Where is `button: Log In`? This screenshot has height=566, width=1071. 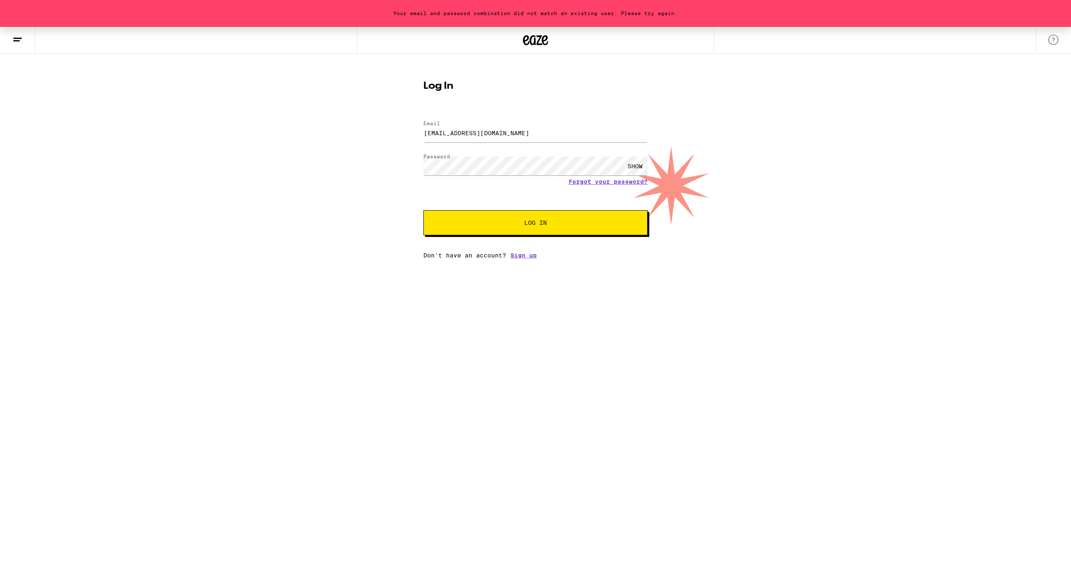
button: Log In is located at coordinates (535, 223).